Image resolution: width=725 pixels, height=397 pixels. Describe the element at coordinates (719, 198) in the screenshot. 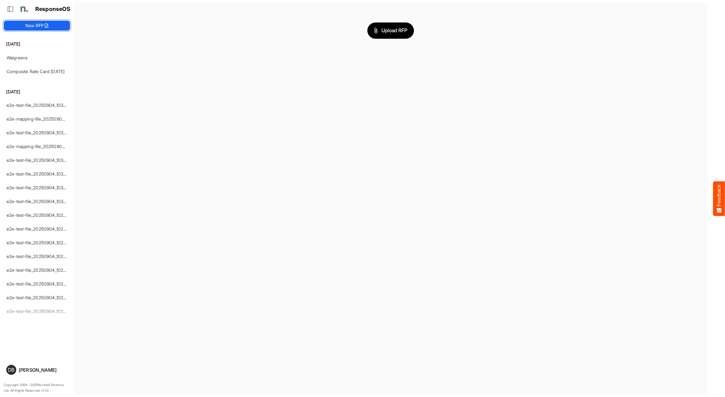

I see `button: Feedback` at that location.